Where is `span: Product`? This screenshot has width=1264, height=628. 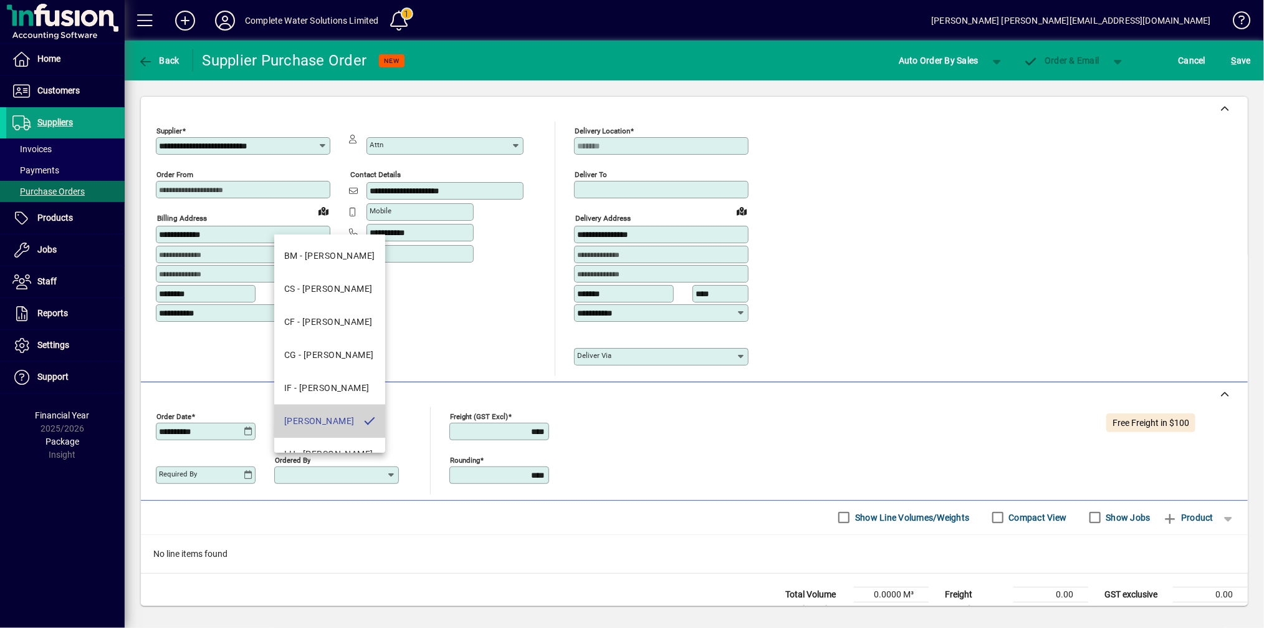 span: Product is located at coordinates (1188, 517).